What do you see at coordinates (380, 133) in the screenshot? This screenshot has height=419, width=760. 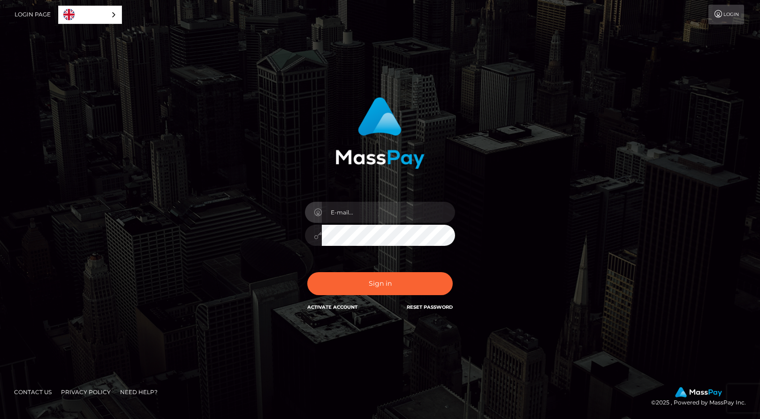 I see `img: MassPay Login` at bounding box center [380, 133].